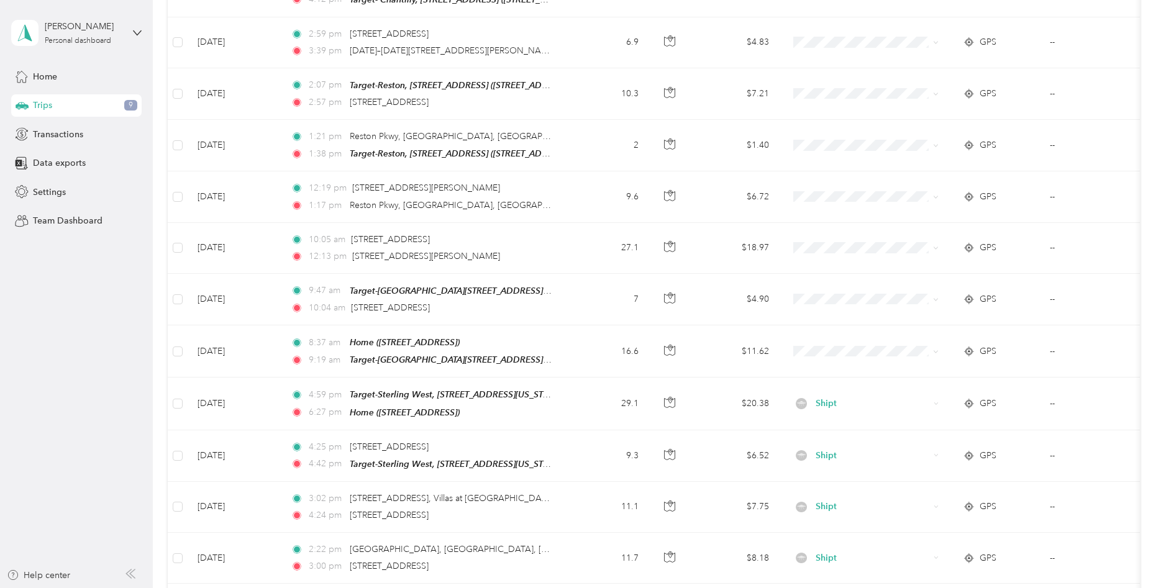 This screenshot has height=588, width=1161. I want to click on td: 29.1, so click(608, 404).